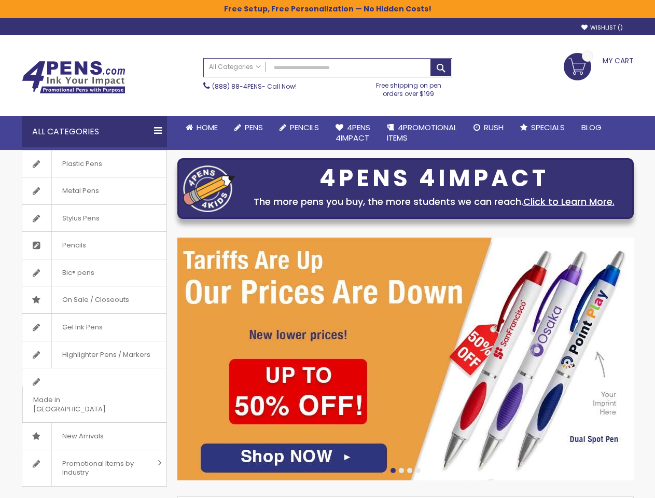 This screenshot has height=498, width=655. What do you see at coordinates (254, 86) in the screenshot?
I see `span: - Call Now!` at bounding box center [254, 86].